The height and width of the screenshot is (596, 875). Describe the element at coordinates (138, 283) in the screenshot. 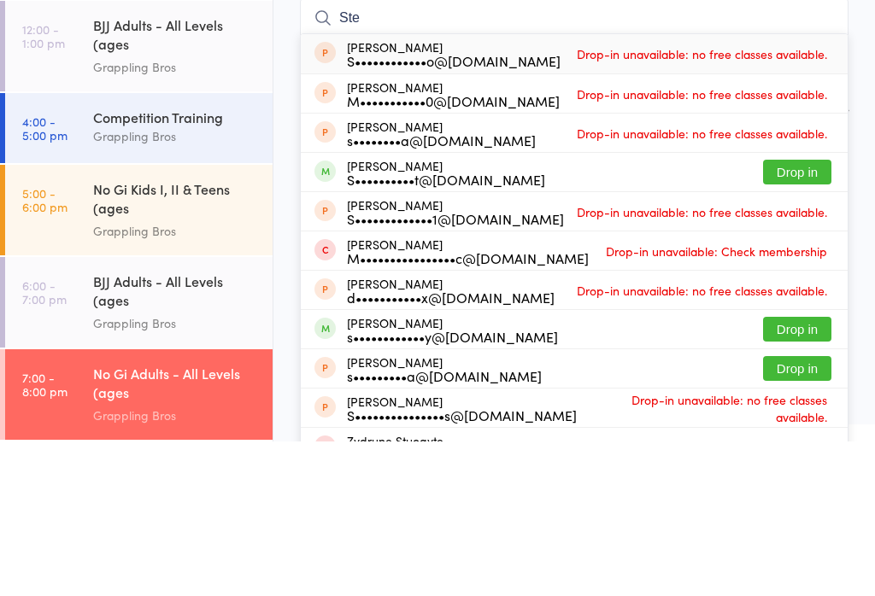

I see `a: 4:00 -5:00 pmCompetition TrainingGrappling Bros` at that location.